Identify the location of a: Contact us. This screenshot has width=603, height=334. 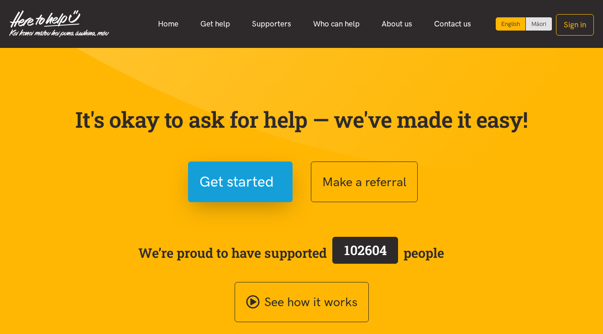
(453, 24).